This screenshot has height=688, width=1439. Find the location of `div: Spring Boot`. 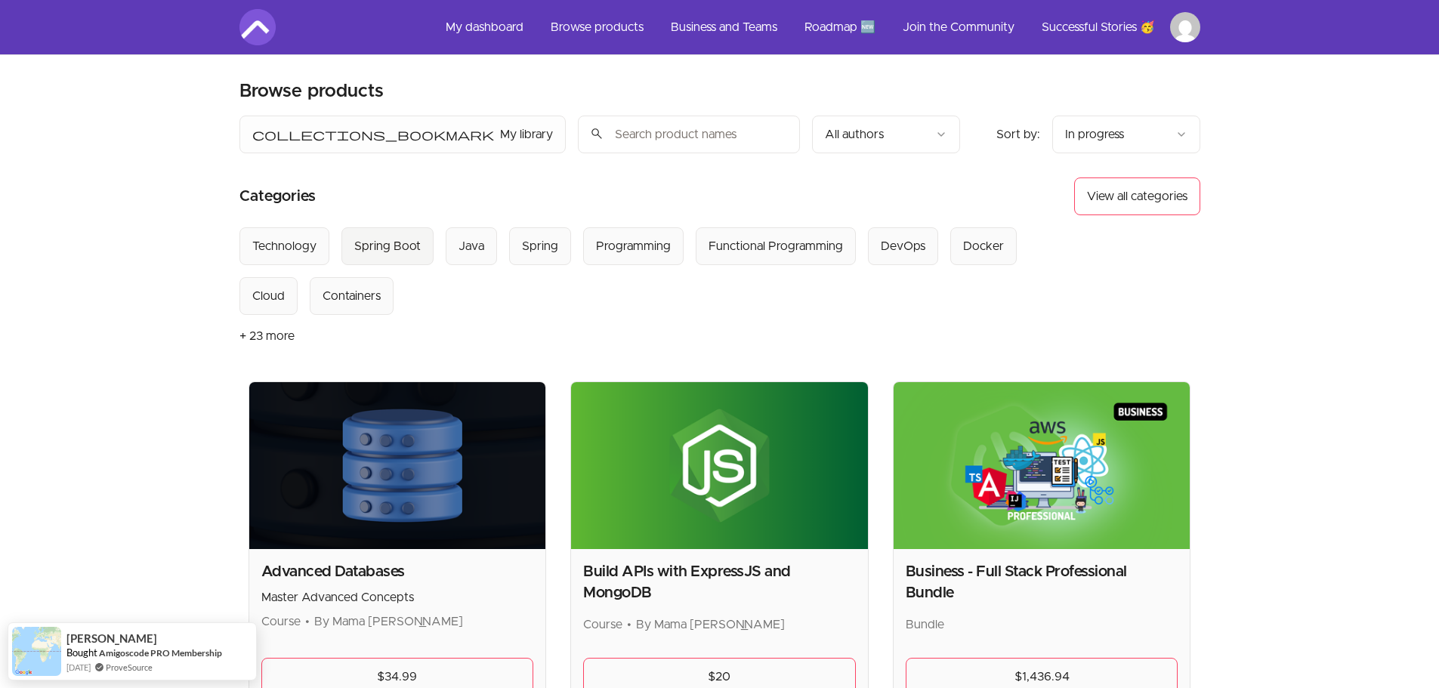

div: Spring Boot is located at coordinates (387, 246).